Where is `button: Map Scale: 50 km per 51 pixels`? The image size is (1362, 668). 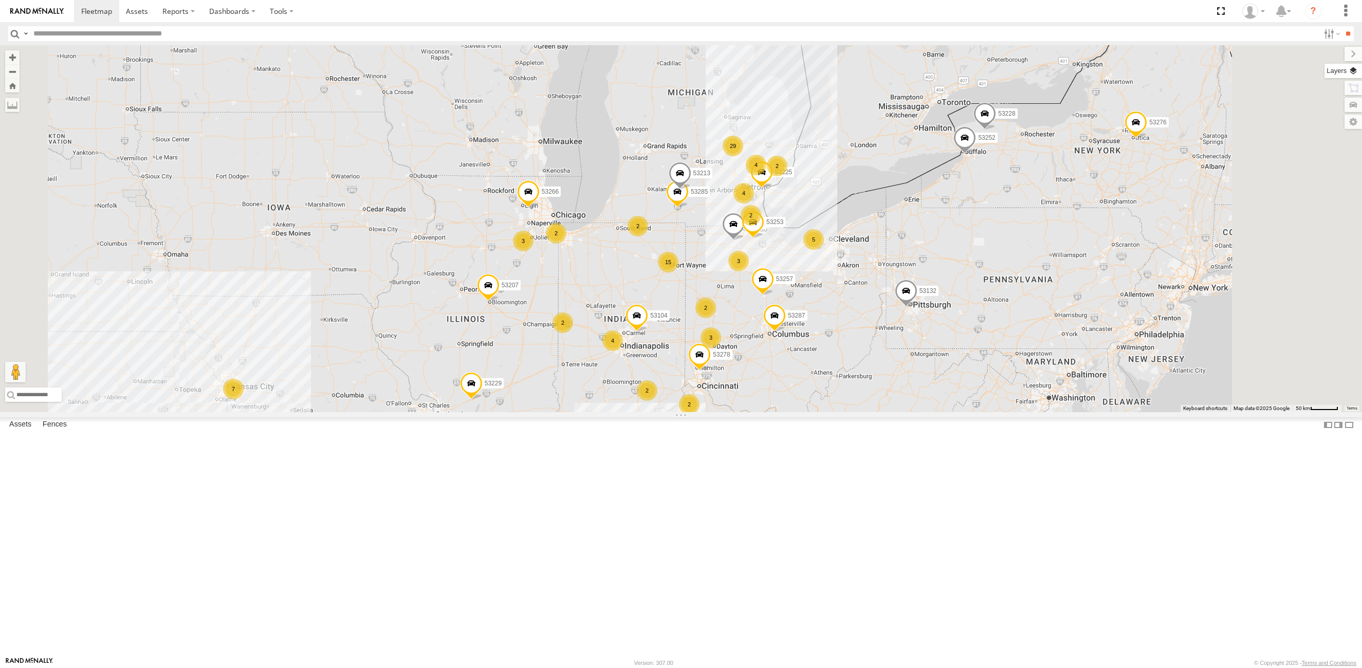 button: Map Scale: 50 km per 51 pixels is located at coordinates (1316, 408).